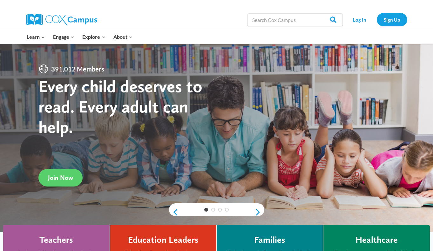 The image size is (433, 251). Describe the element at coordinates (60, 178) in the screenshot. I see `a: Join Now` at that location.